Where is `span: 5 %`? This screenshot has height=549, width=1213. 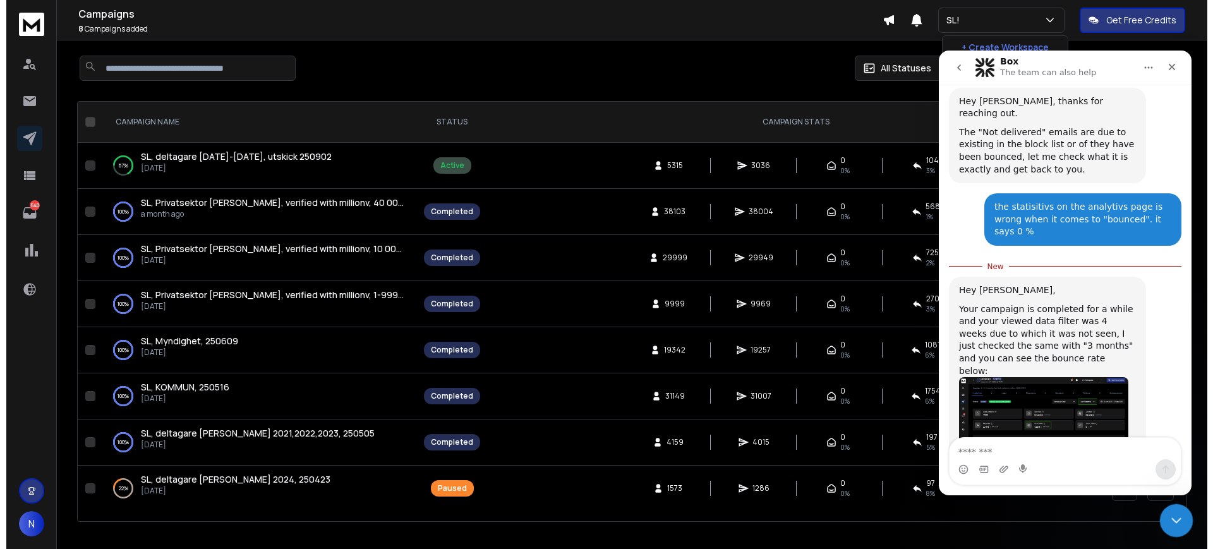
span: 5 % is located at coordinates (924, 447).